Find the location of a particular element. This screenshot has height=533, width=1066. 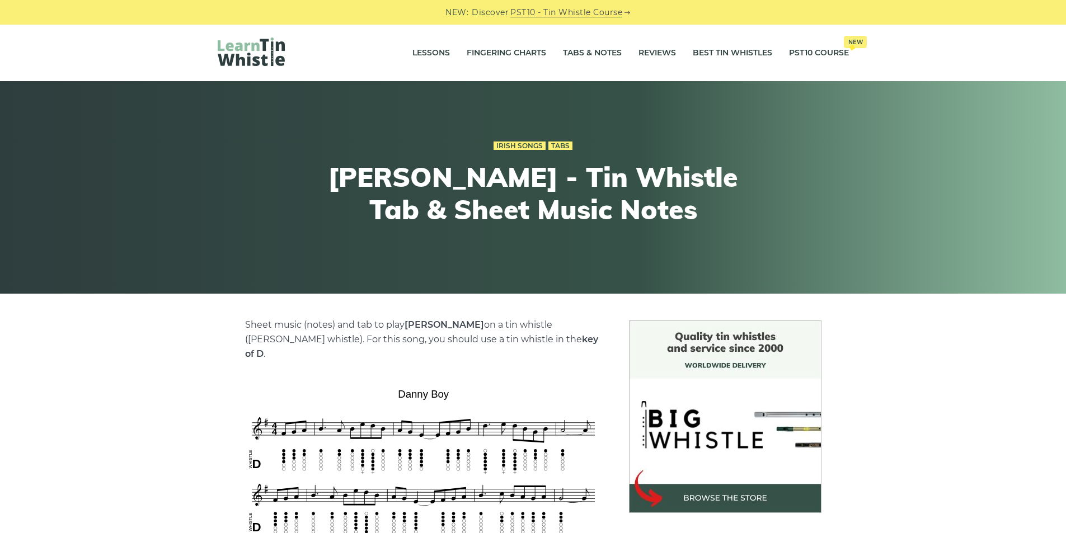

span: New is located at coordinates (855, 42).